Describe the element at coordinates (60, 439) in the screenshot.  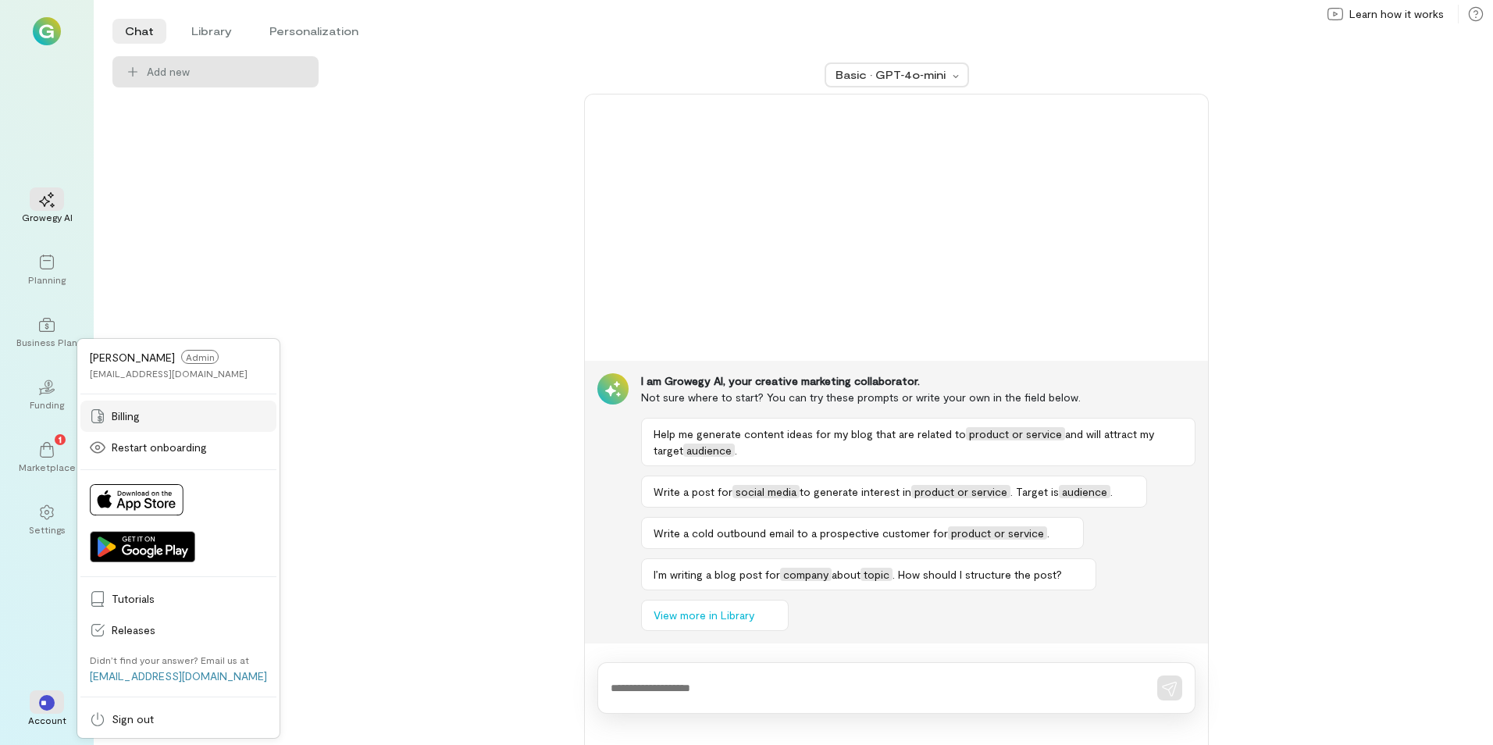
I see `span: 1` at that location.